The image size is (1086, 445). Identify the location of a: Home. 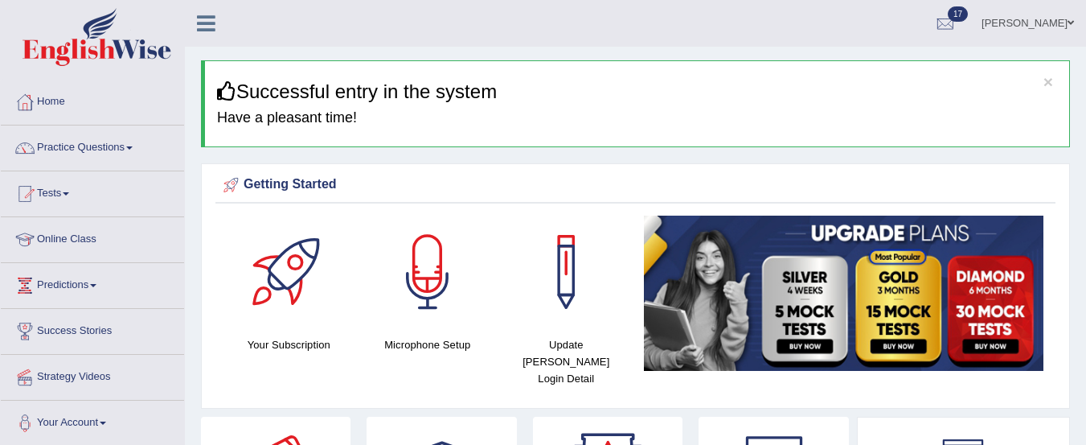
(92, 100).